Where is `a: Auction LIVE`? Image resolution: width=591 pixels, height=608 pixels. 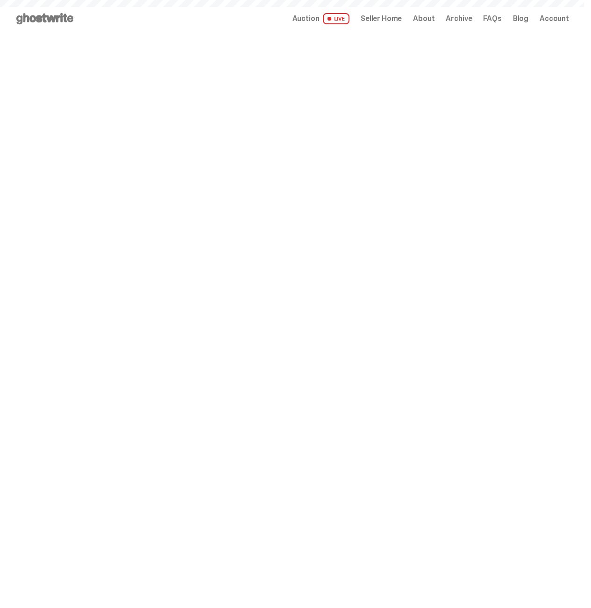
a: Auction LIVE is located at coordinates (321, 19).